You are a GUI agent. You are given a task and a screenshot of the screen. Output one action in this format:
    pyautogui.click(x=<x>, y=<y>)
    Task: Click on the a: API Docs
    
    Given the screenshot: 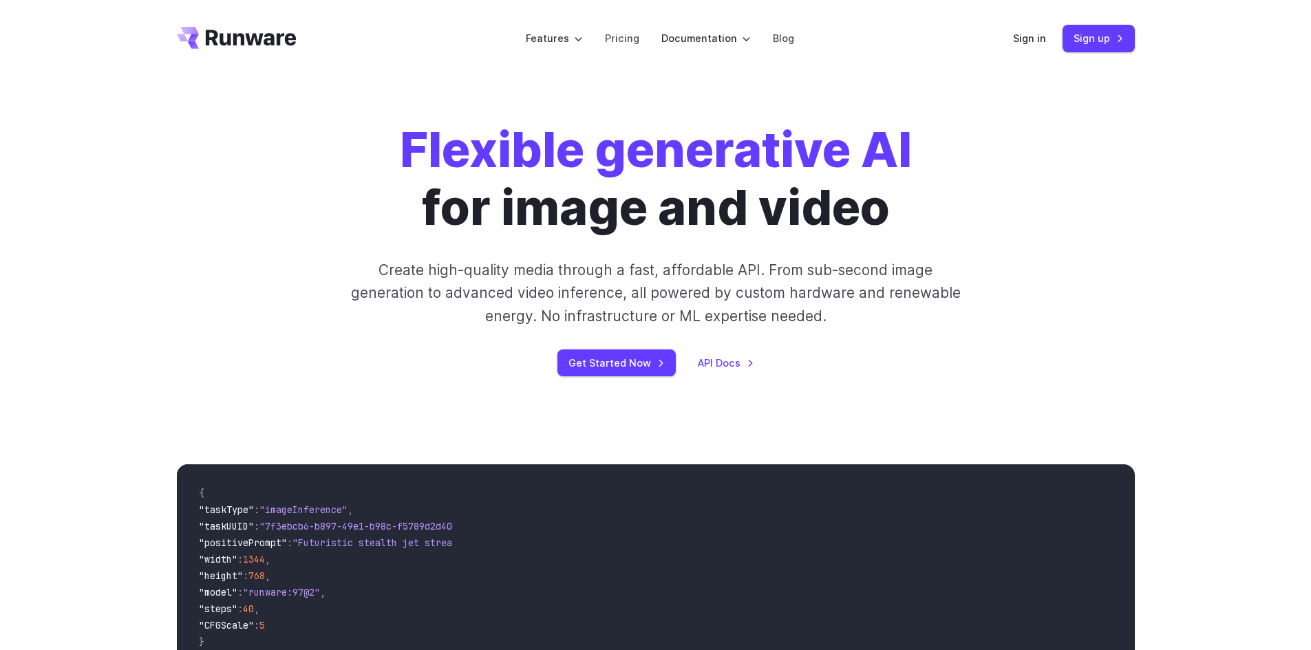 What is the action you would take?
    pyautogui.click(x=726, y=363)
    